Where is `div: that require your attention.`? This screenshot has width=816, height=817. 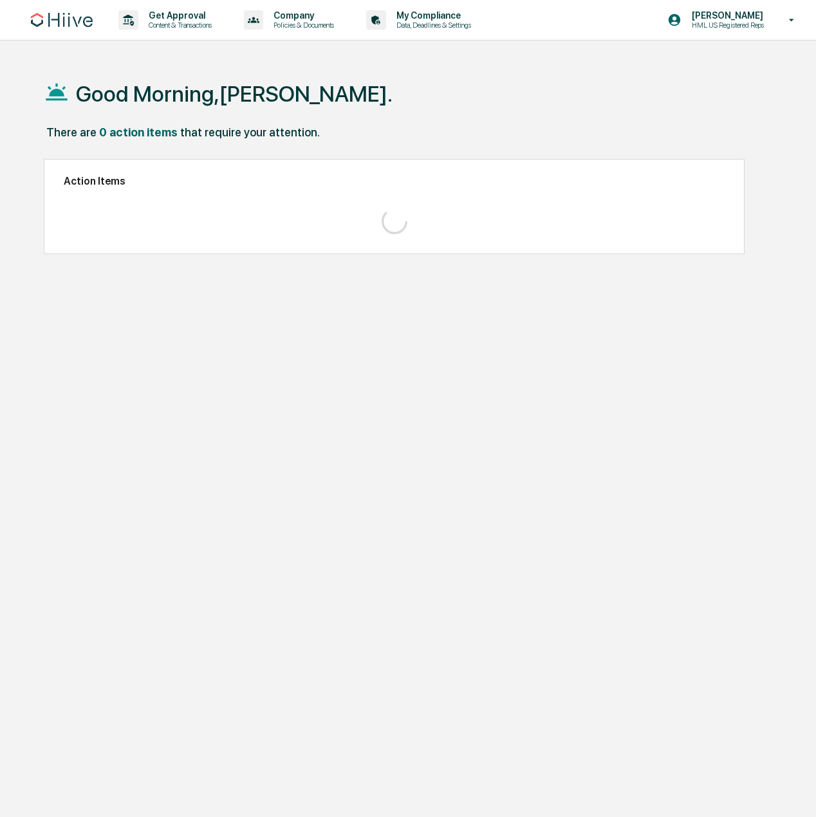 div: that require your attention. is located at coordinates (250, 132).